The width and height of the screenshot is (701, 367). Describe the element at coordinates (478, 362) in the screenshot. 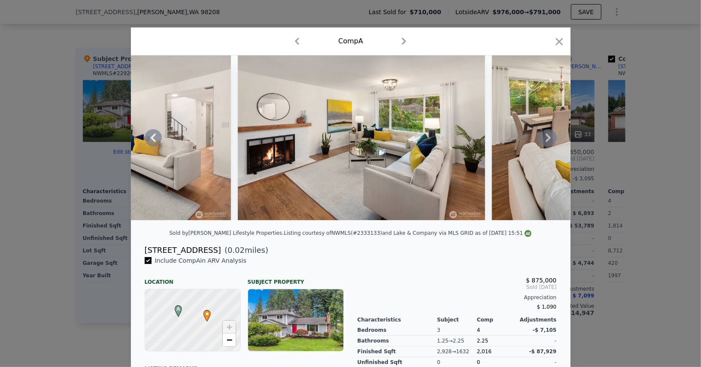

I see `span: 0` at that location.